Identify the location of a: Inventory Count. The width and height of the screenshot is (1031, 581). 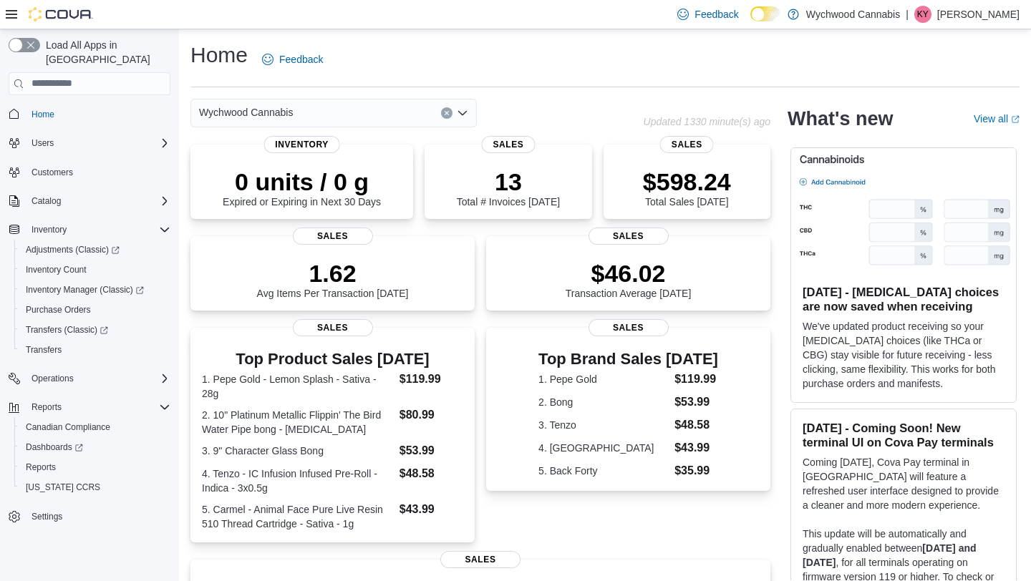
(56, 270).